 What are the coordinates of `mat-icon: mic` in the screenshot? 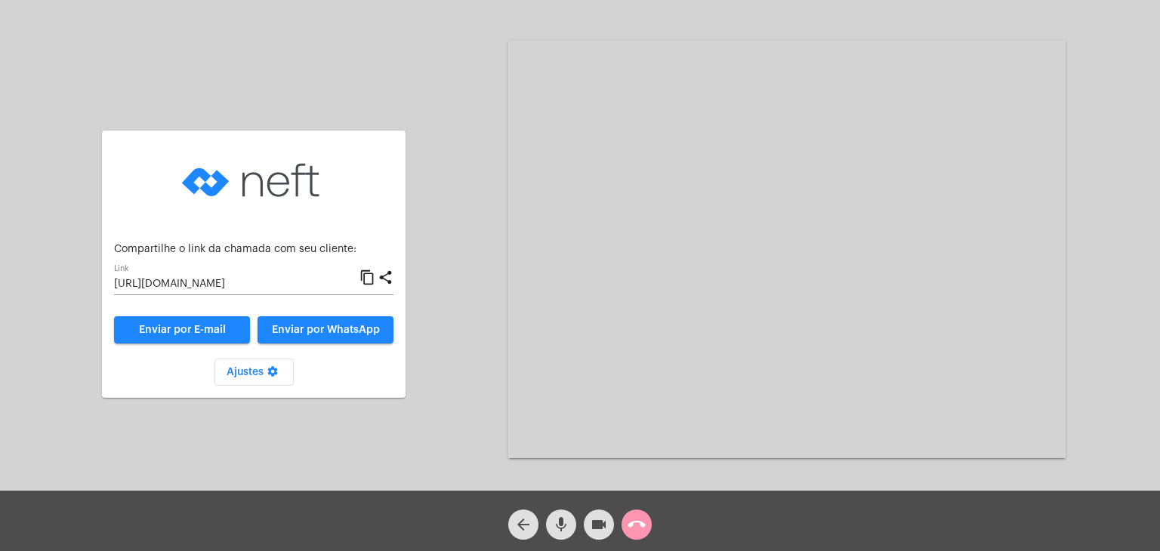 It's located at (561, 525).